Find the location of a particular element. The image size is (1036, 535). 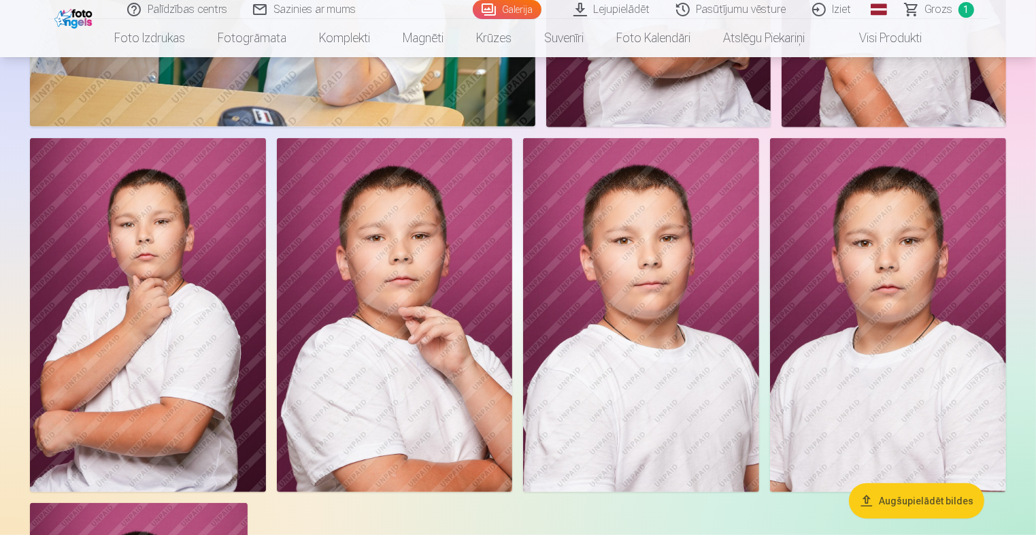

a: Suvenīri is located at coordinates (564, 38).